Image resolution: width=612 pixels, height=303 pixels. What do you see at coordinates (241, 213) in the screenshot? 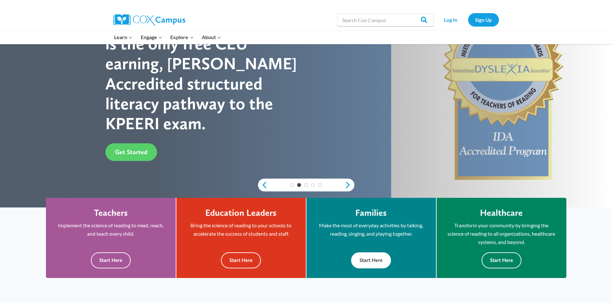
I see `h4: Education Leaders` at bounding box center [241, 213].